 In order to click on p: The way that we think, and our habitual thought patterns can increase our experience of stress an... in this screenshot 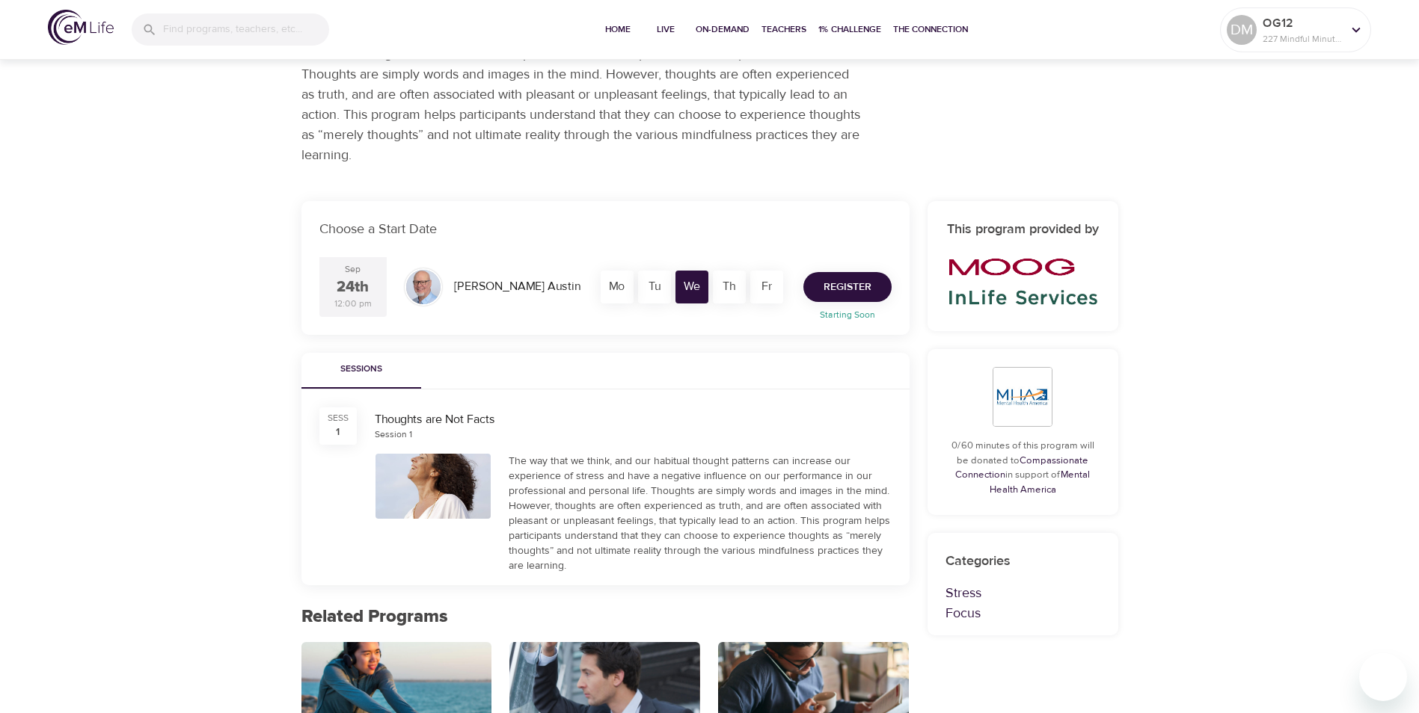, I will do `click(582, 94)`.